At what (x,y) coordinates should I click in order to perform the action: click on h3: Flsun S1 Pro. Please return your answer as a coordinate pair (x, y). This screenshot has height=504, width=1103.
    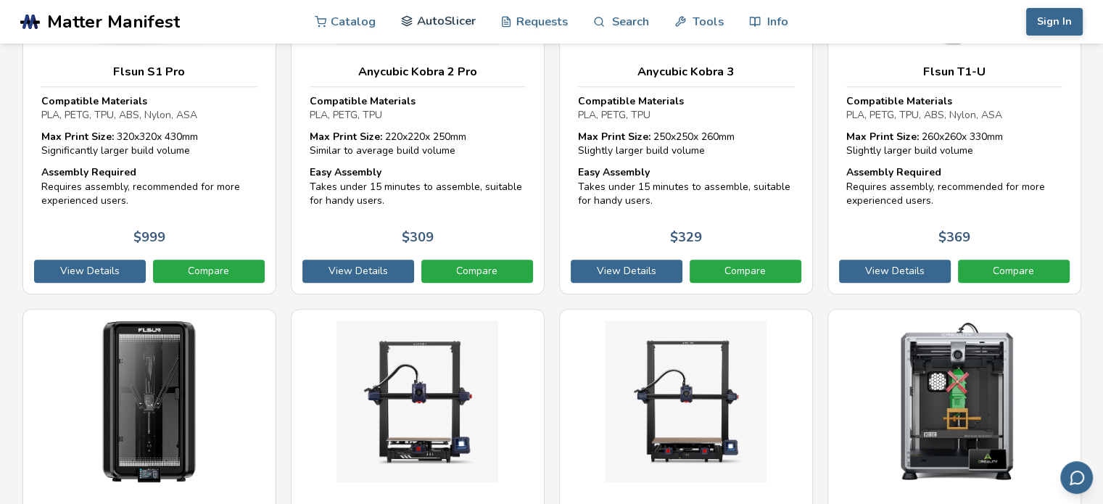
    Looking at the image, I should click on (149, 72).